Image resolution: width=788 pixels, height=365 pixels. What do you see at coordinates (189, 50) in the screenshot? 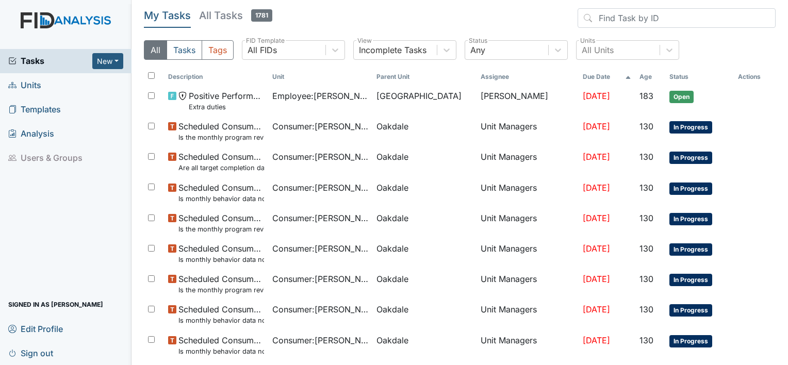
I see `div: Type filter` at bounding box center [189, 50].